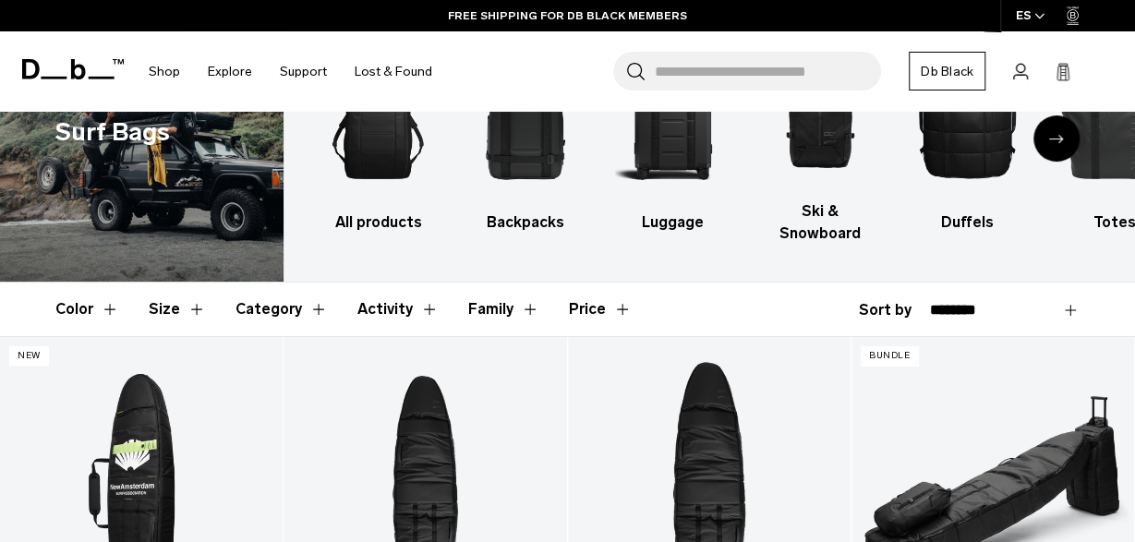 This screenshot has height=542, width=1135. What do you see at coordinates (967, 131) in the screenshot?
I see `a: Db Duffels` at bounding box center [967, 131].